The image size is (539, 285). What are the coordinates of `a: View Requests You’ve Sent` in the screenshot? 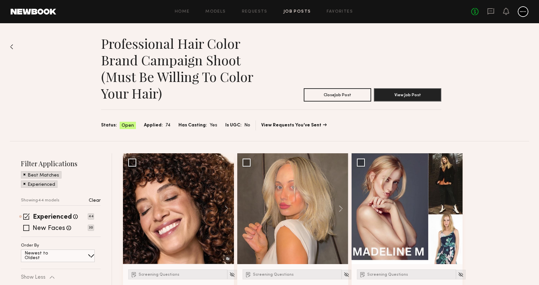 It's located at (294, 126).